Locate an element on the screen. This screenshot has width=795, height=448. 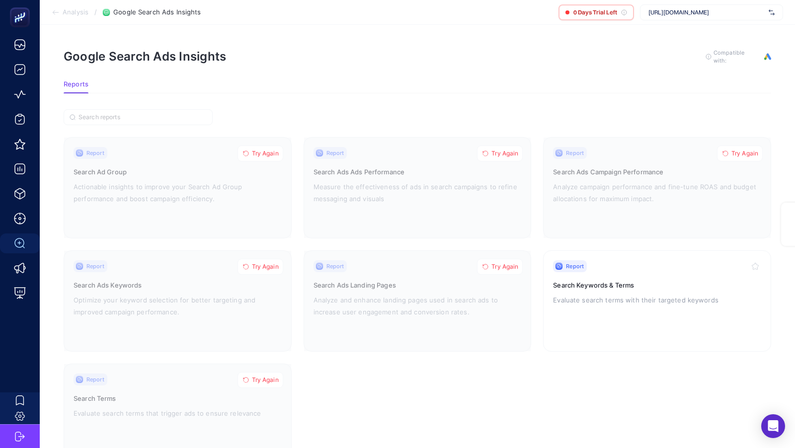
span: Report is located at coordinates (575, 266).